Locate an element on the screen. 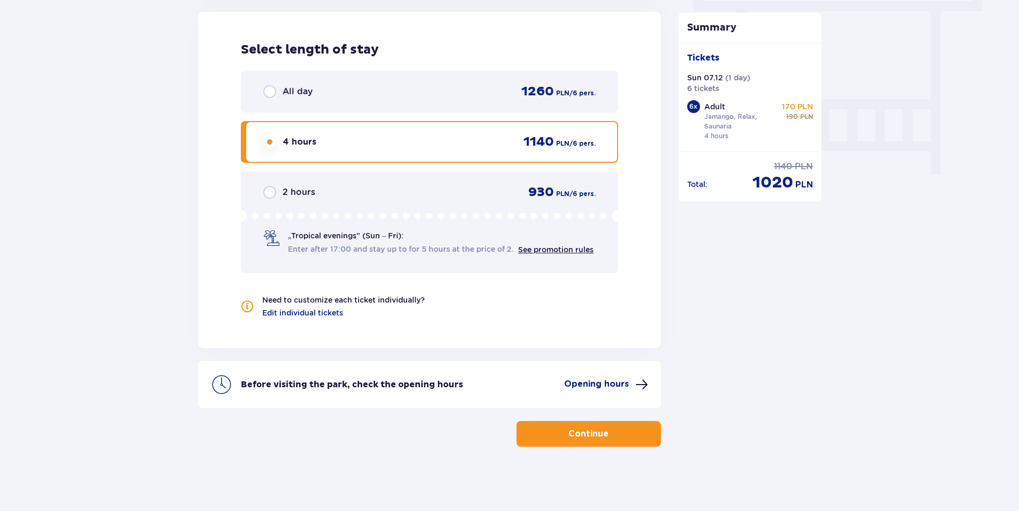  p: Summary is located at coordinates (750, 28).